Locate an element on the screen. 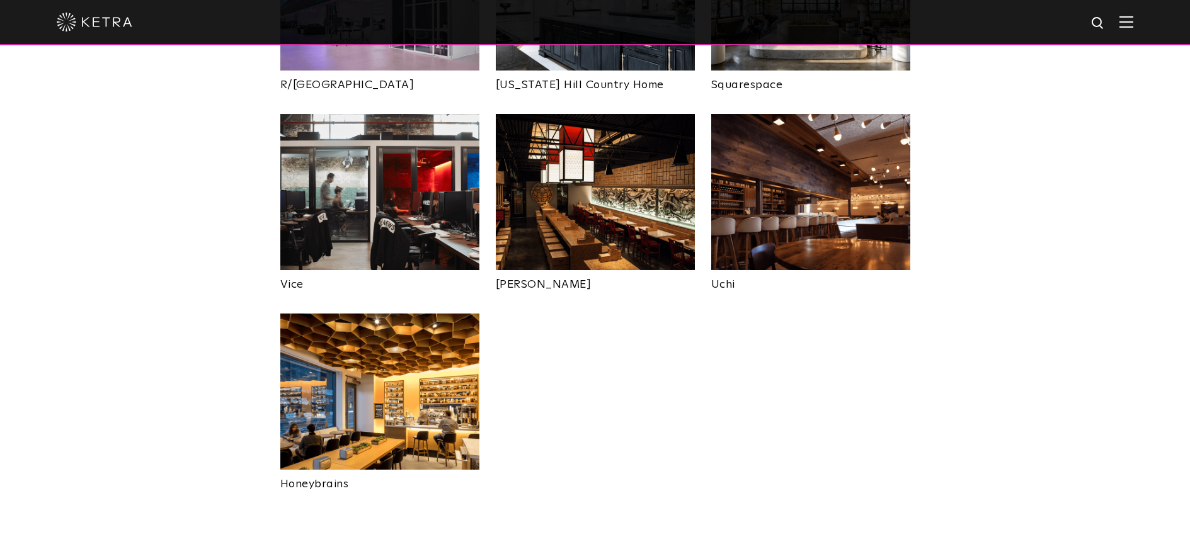 The image size is (1190, 537). a: Uchi is located at coordinates (811, 280).